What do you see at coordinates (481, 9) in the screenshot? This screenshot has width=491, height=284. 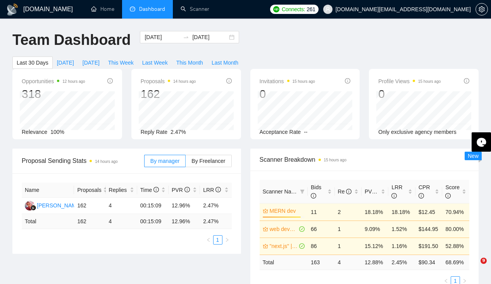 I see `button: setting` at bounding box center [481, 9].